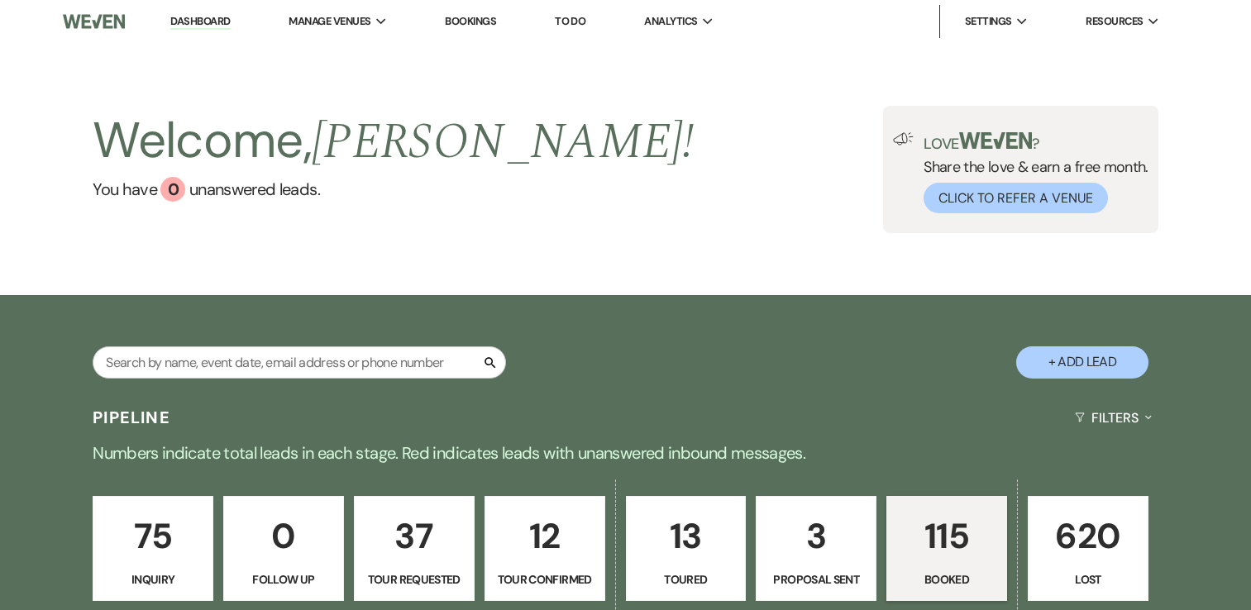 Image resolution: width=1251 pixels, height=610 pixels. What do you see at coordinates (329, 21) in the screenshot?
I see `span: Manage Venues` at bounding box center [329, 21].